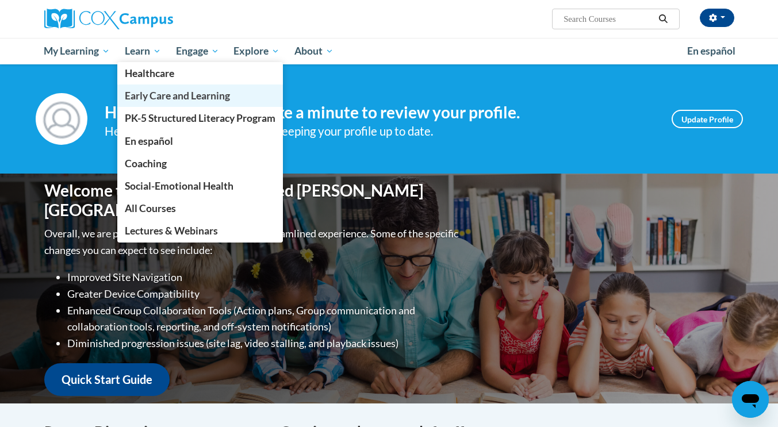 This screenshot has height=427, width=778. Describe the element at coordinates (264, 277) in the screenshot. I see `li: Improved Site Navigation` at that location.